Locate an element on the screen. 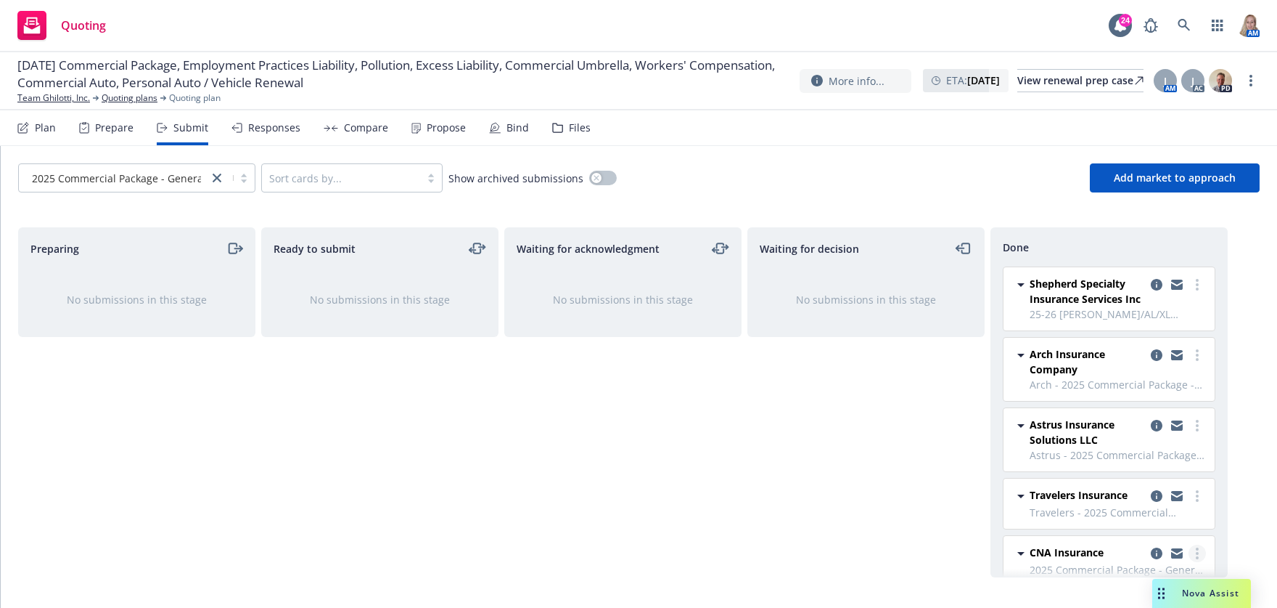 The image size is (1277, 608). span: Waiting for acknowledgment is located at coordinates (588, 248).